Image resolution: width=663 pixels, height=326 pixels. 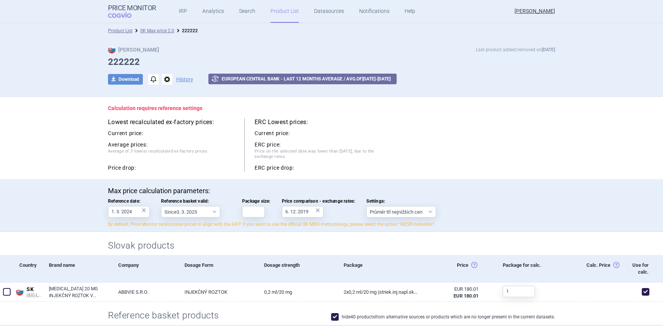 What do you see at coordinates (112, 50) in the screenshot?
I see `img: SK` at bounding box center [112, 50].